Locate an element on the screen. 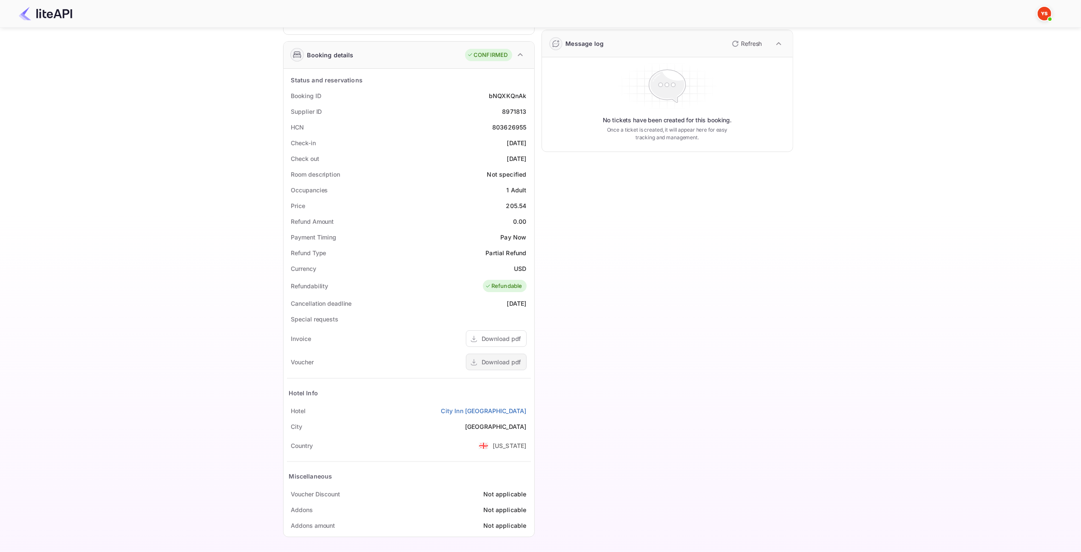 Image resolution: width=1081 pixels, height=552 pixels. p: No tickets have been created for this booking. is located at coordinates (667, 120).